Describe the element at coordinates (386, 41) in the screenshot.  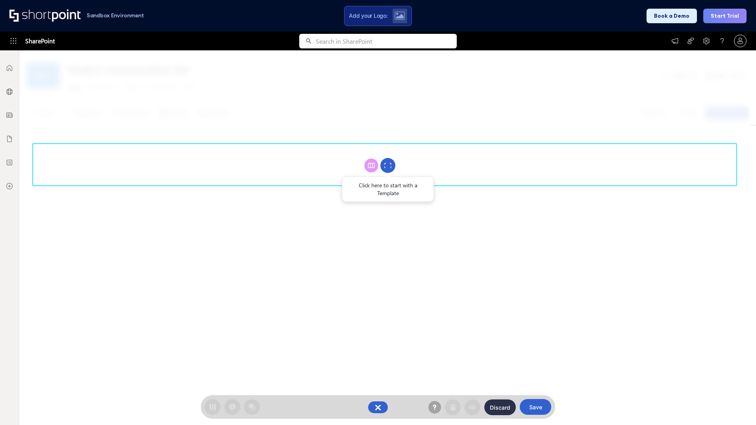
I see `input: Search in SharePoint` at that location.